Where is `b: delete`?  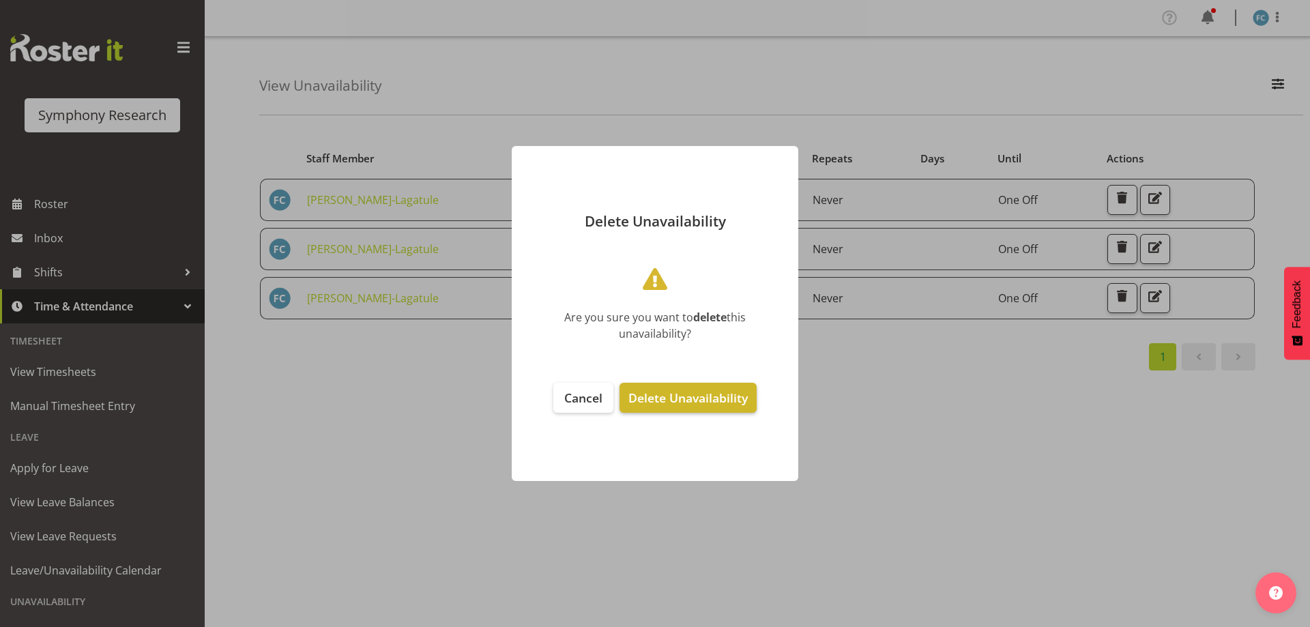
b: delete is located at coordinates (710, 317).